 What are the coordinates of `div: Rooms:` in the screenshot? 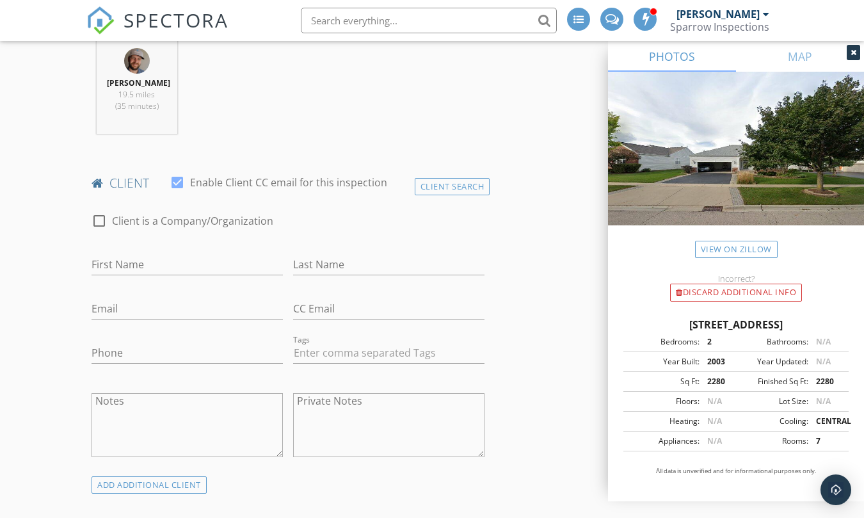 It's located at (772, 441).